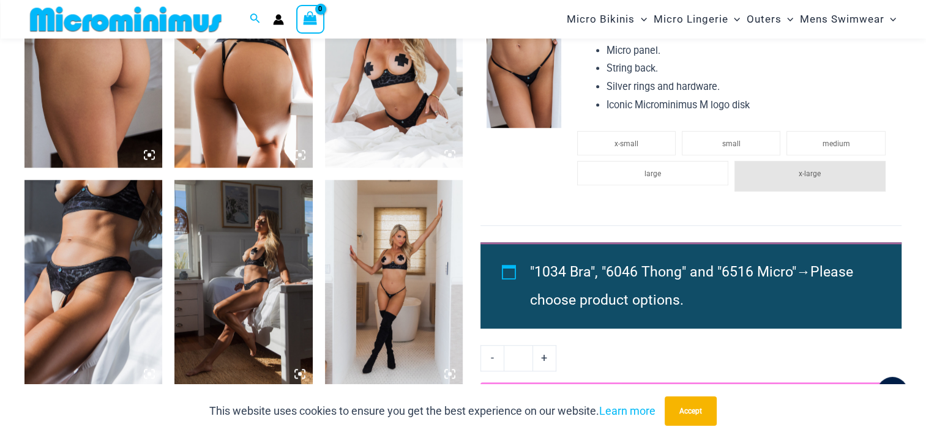 The width and height of the screenshot is (926, 438). I want to click on button: Accept, so click(691, 411).